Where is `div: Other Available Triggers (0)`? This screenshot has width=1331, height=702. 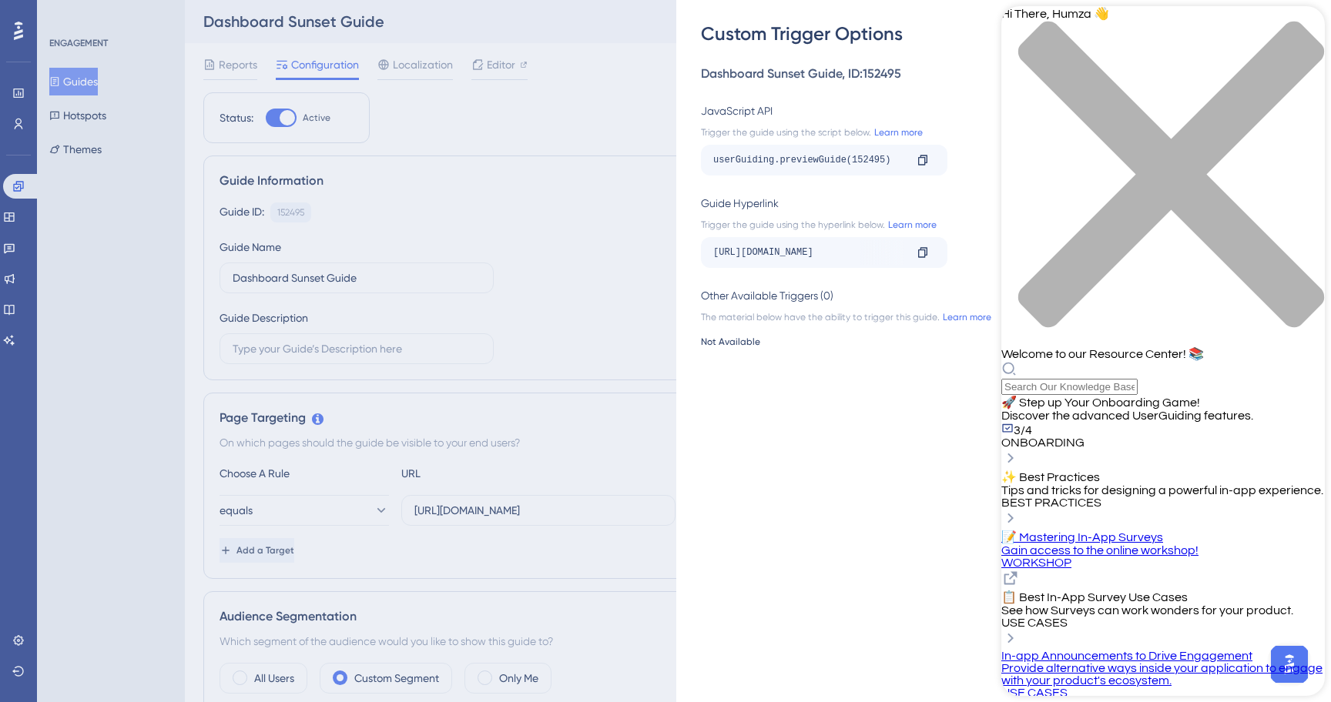
div: Other Available Triggers (0) is located at coordinates (999, 296).